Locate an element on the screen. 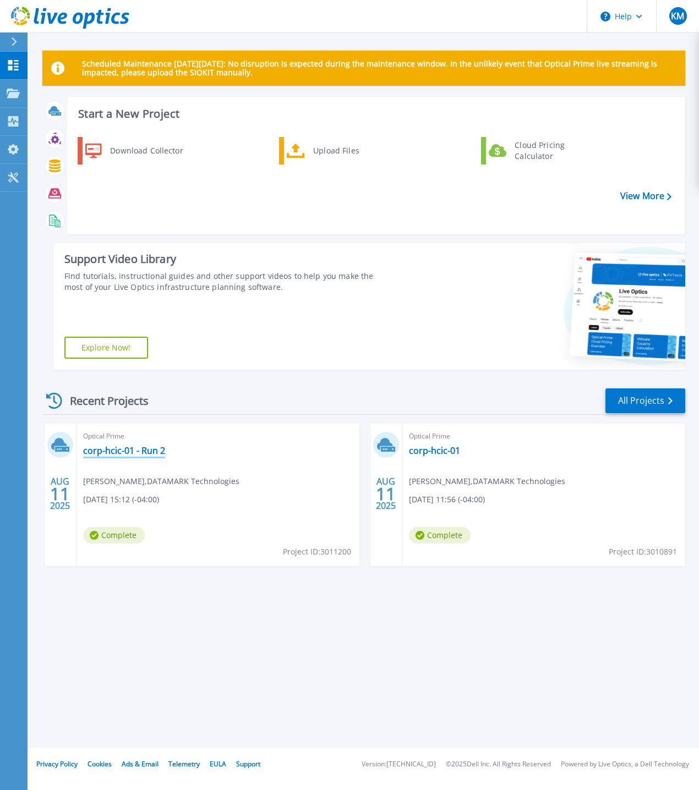  a: Cloud Pricing Calculator is located at coordinates (537, 151).